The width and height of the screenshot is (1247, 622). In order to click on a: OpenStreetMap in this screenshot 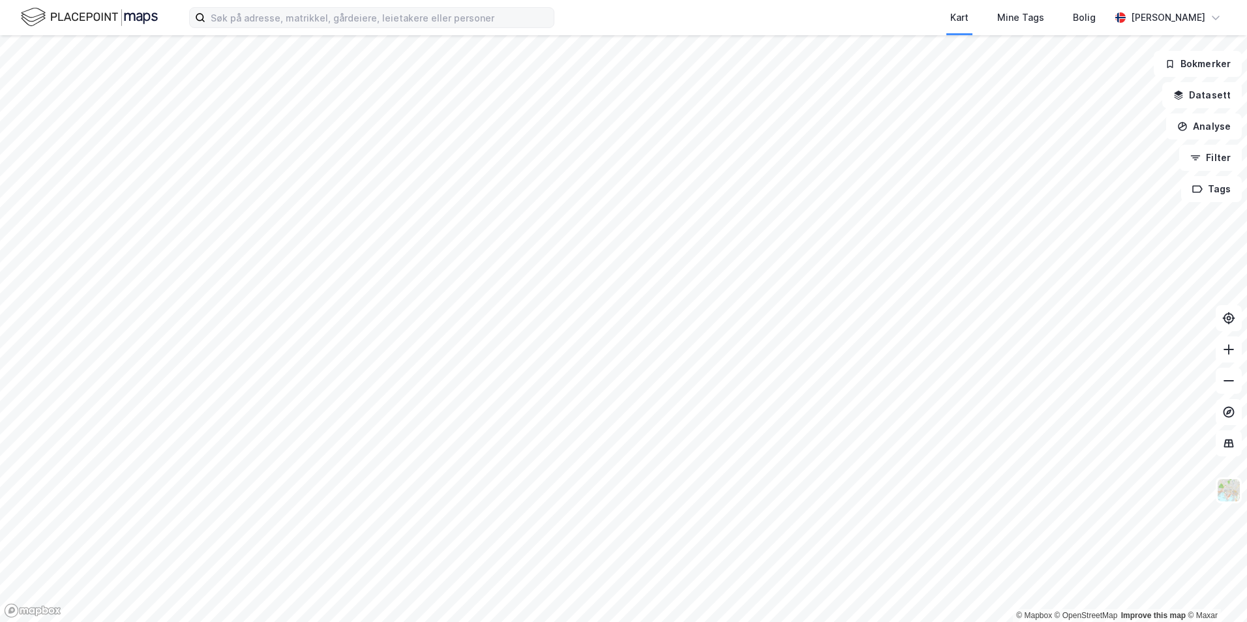, I will do `click(1086, 616)`.